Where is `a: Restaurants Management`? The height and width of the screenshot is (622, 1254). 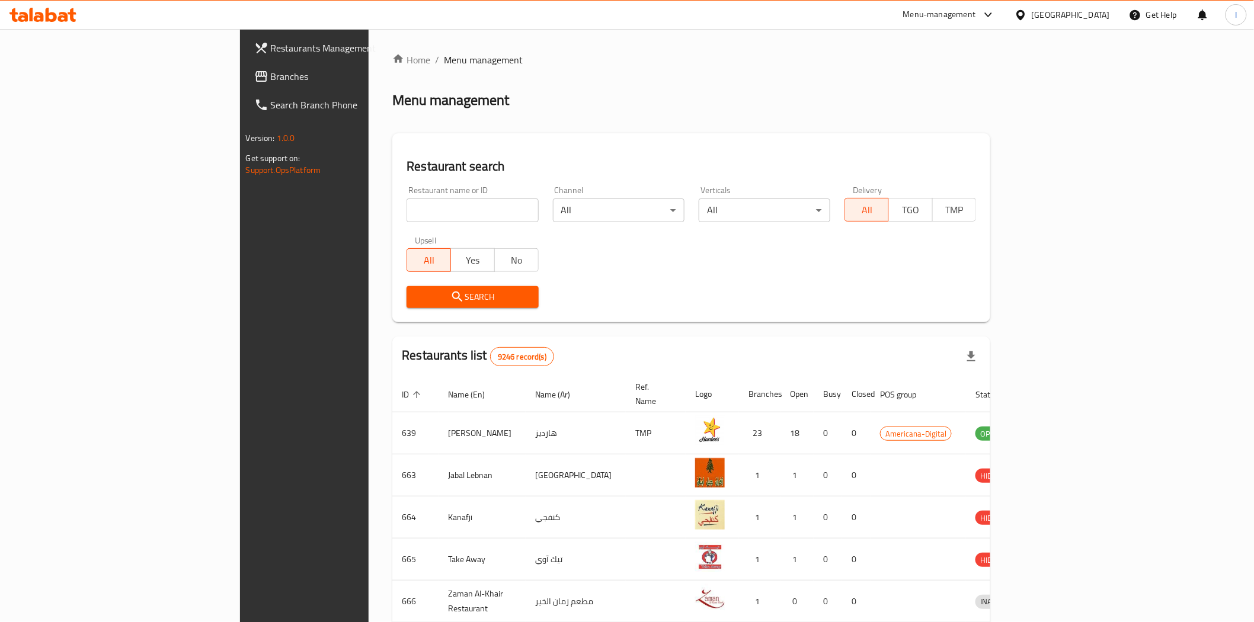 a: Restaurants Management is located at coordinates (347, 48).